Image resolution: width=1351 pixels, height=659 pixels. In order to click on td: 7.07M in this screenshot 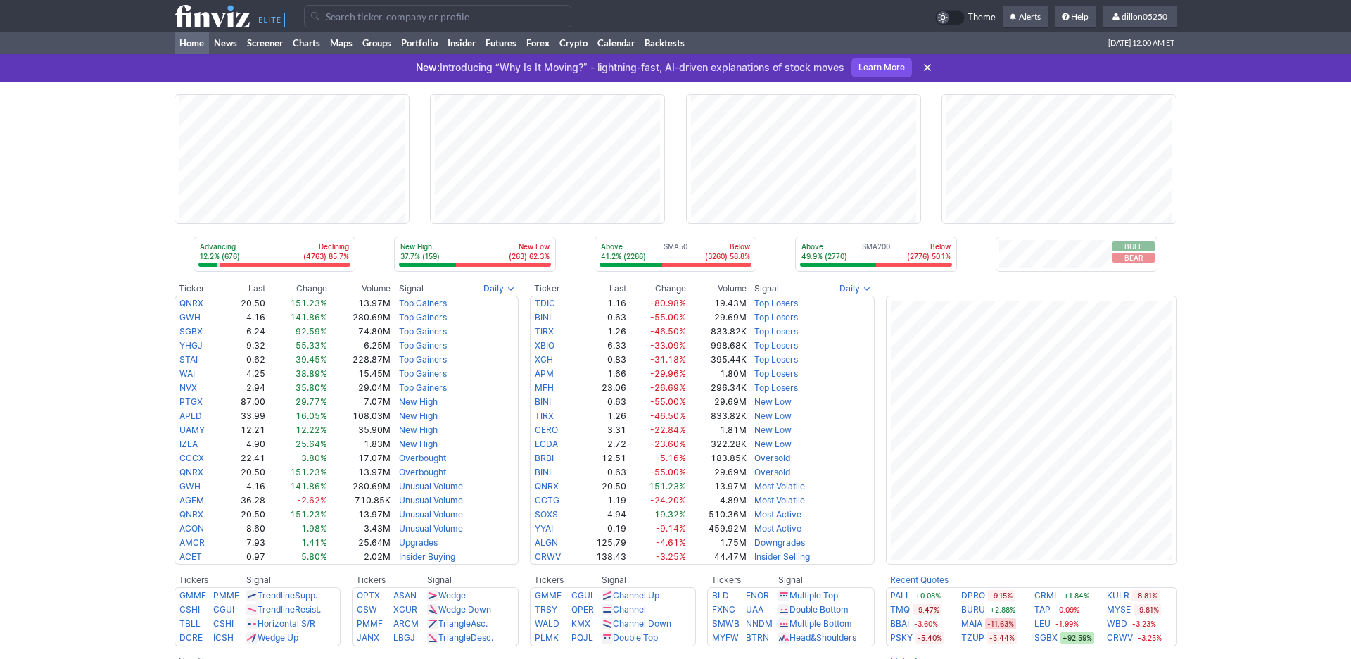, I will do `click(360, 402)`.